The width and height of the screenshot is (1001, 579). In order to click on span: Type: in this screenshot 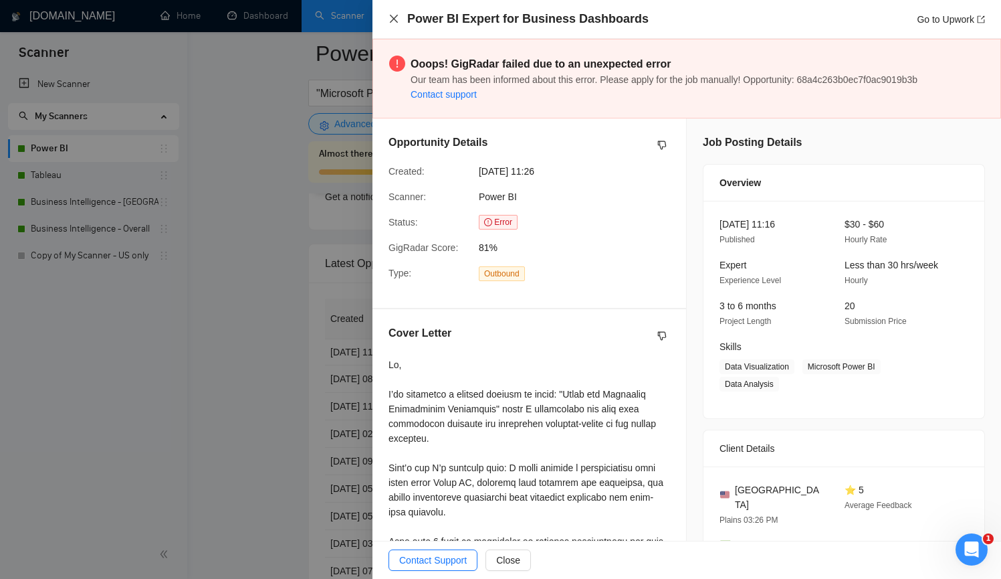, I will do `click(400, 273)`.